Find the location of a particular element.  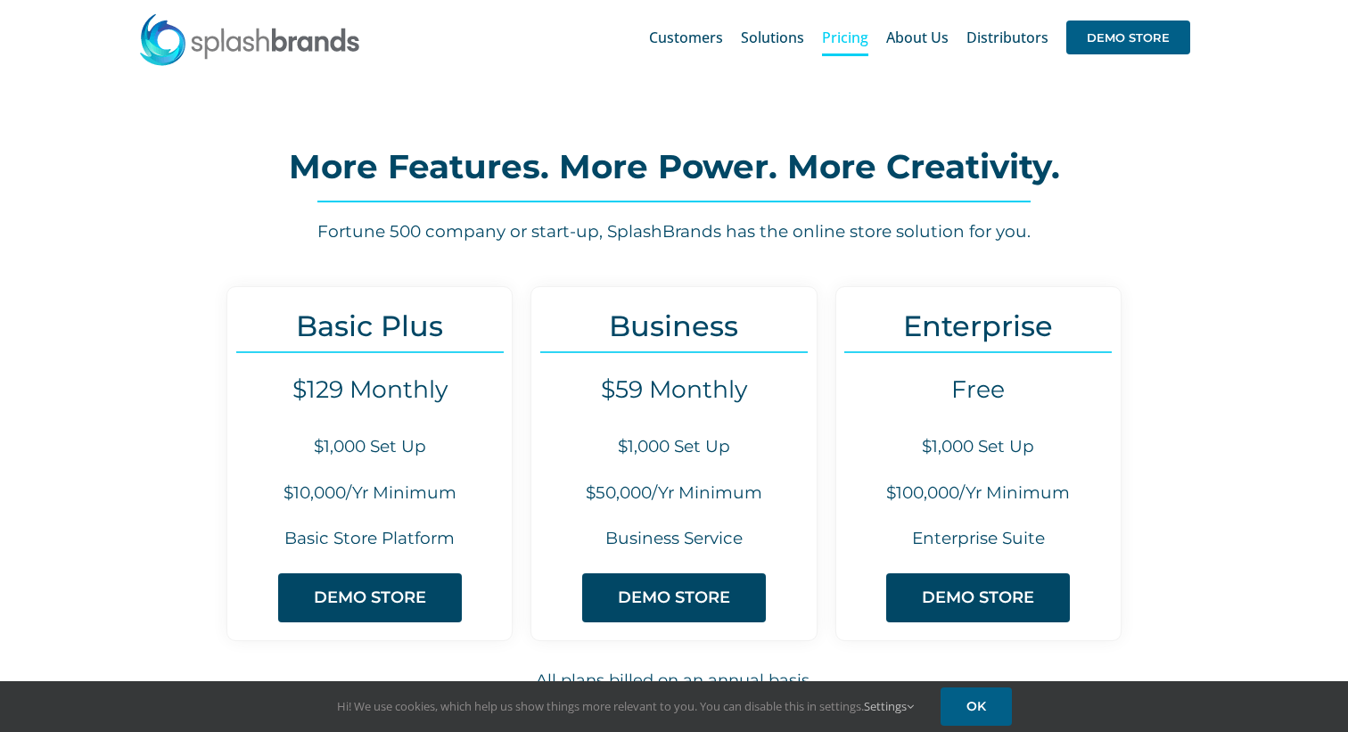

h4: Free is located at coordinates (978, 390).